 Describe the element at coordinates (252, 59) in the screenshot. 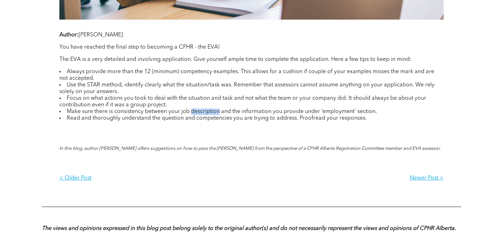

I see `p: The EVA is a very detailed and involving application. Give yourself ample time to complete the ap...` at that location.